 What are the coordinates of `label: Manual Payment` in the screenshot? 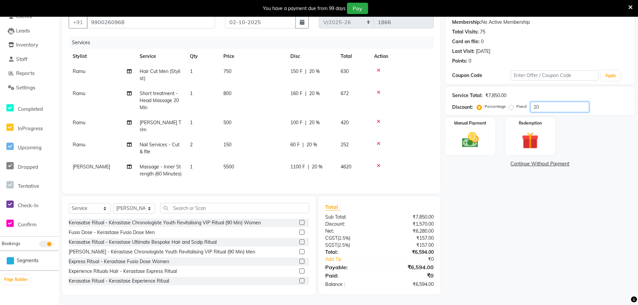 It's located at (470, 123).